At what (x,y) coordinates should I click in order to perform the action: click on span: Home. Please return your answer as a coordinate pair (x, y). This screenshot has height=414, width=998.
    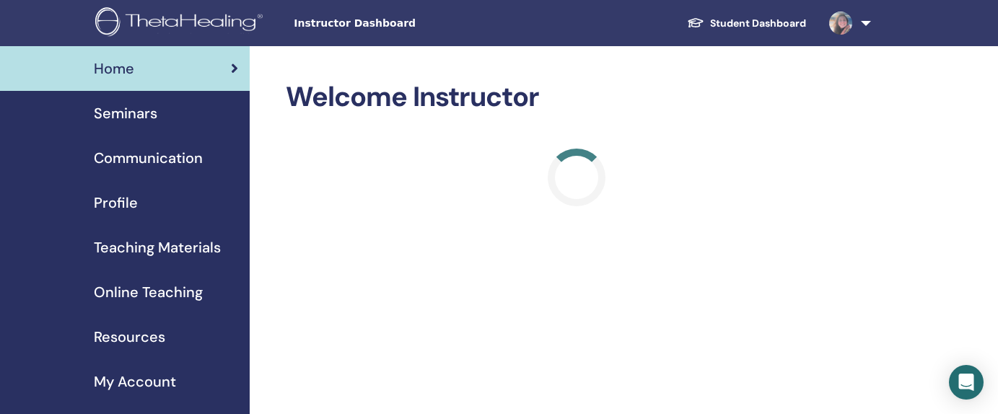
    Looking at the image, I should click on (114, 69).